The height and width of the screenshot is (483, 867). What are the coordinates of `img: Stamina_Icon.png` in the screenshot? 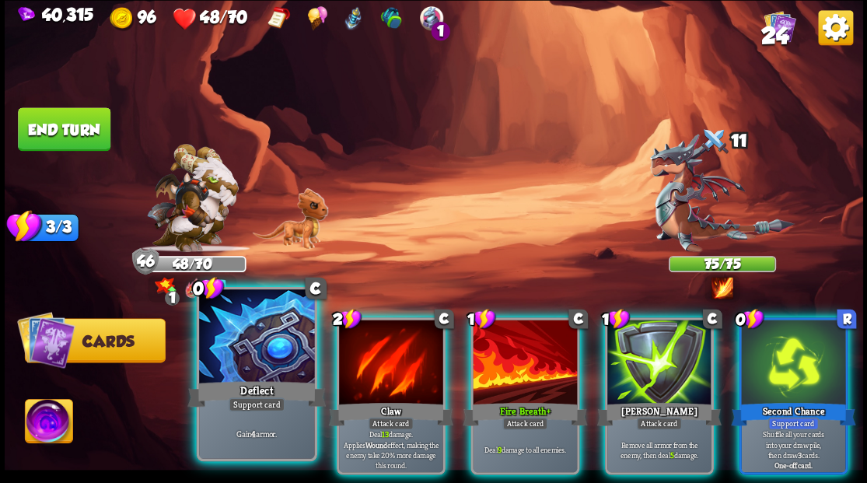 It's located at (24, 226).